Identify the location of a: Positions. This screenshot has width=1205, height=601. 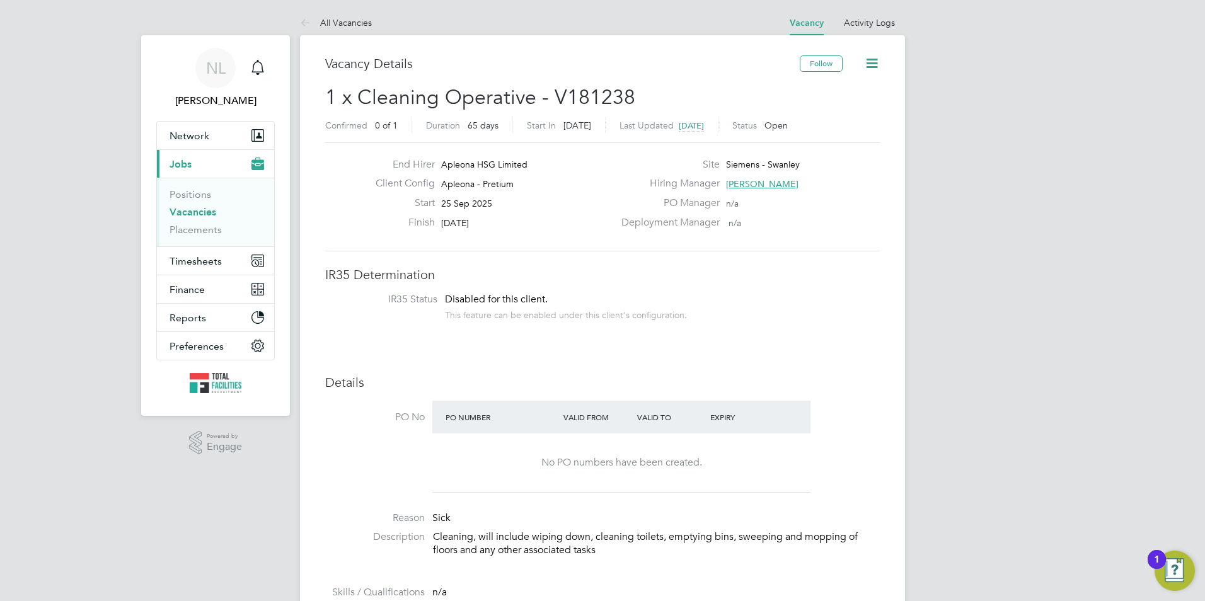
(190, 194).